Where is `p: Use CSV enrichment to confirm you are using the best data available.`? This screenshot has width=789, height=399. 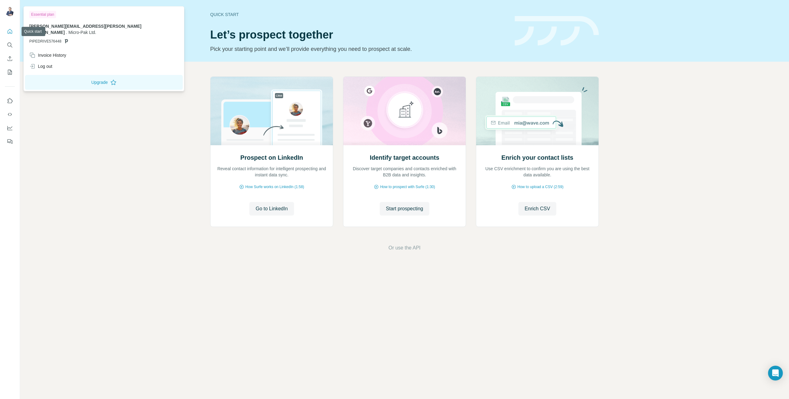 p: Use CSV enrichment to confirm you are using the best data available. is located at coordinates (537, 172).